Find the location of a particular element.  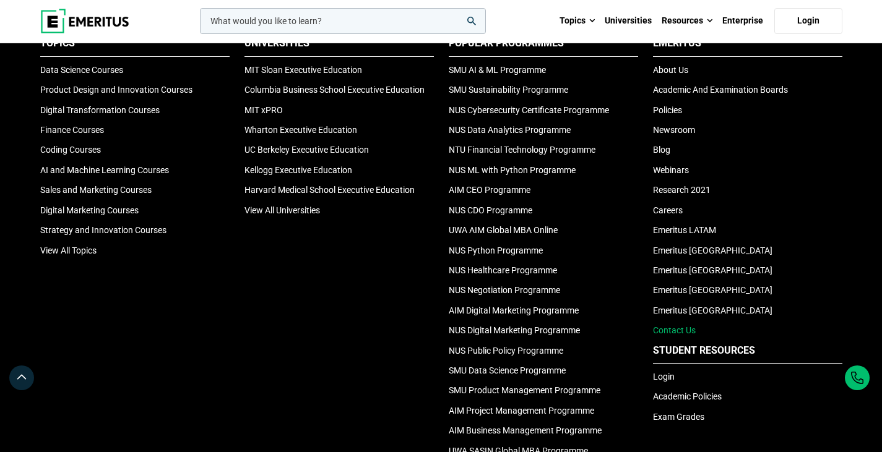

a: Academic And Examination Boards is located at coordinates (720, 90).